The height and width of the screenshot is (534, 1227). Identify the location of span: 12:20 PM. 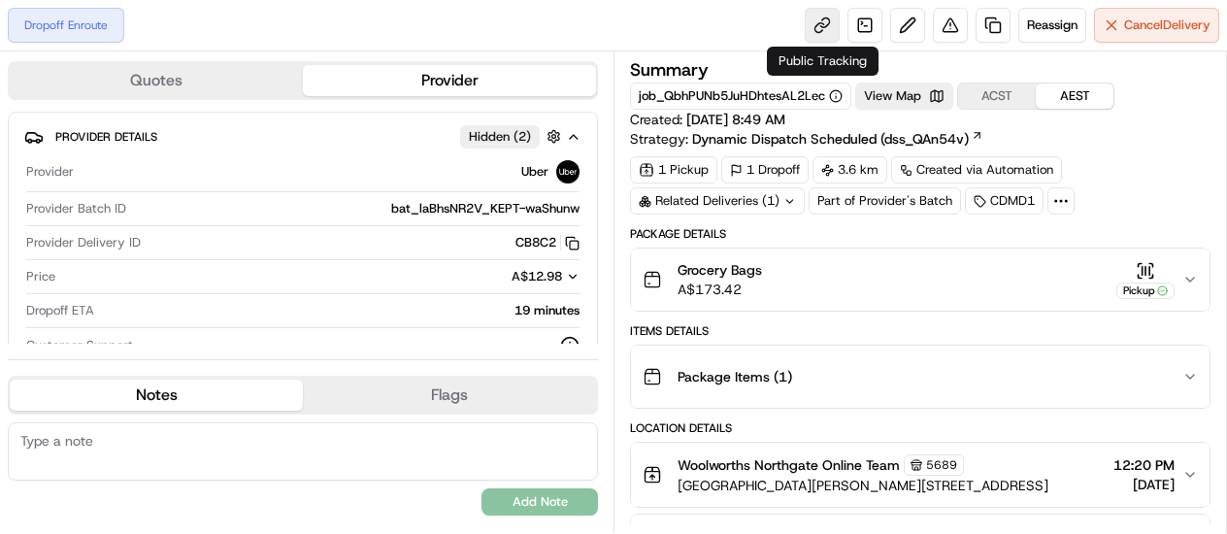
(1144, 465).